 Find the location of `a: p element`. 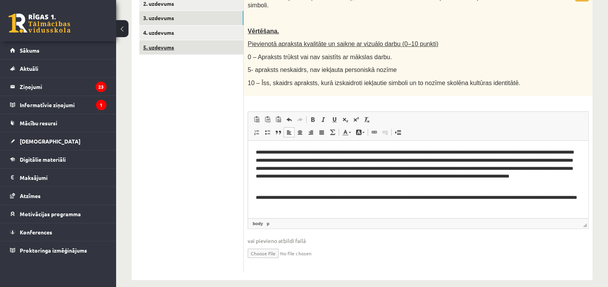

a: p element is located at coordinates (268, 224).